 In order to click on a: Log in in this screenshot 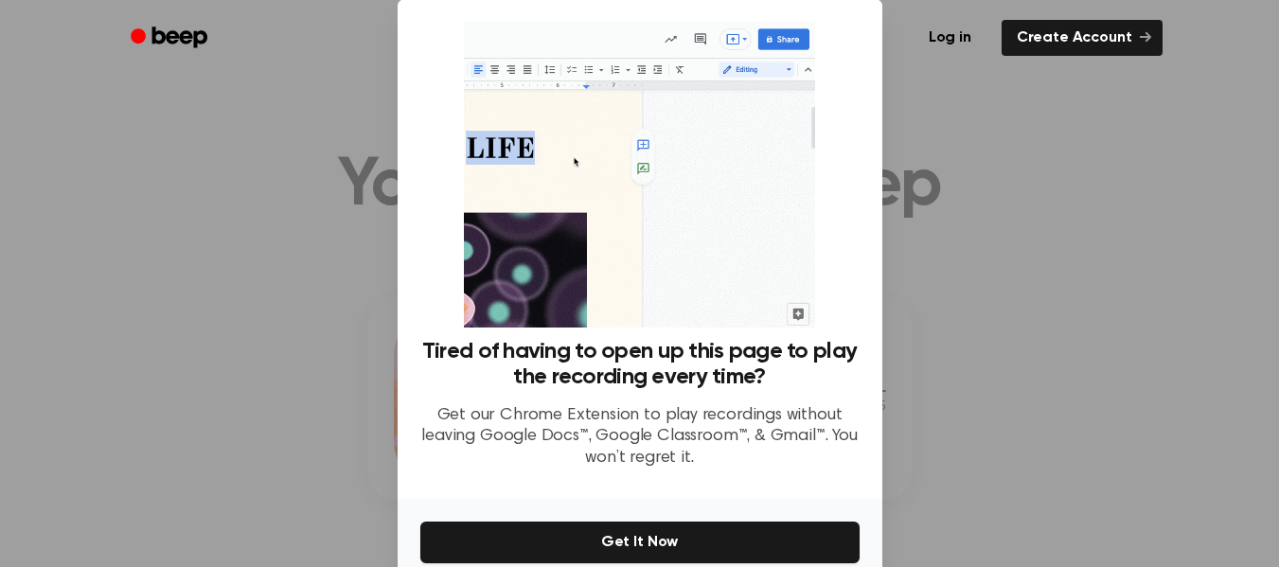, I will do `click(950, 38)`.